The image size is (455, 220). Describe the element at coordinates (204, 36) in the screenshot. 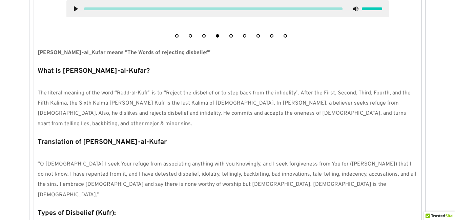

I see `button: 3 of 9` at that location.